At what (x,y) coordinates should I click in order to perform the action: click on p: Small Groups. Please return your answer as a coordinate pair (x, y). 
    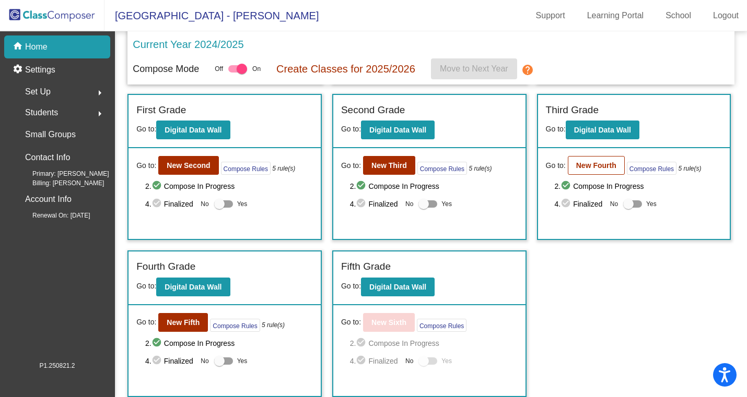
    Looking at the image, I should click on (50, 135).